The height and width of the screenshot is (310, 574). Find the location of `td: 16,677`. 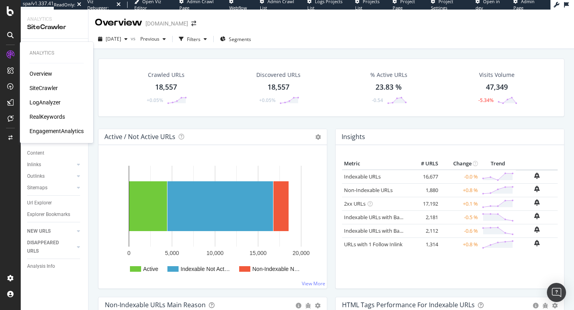

td: 16,677 is located at coordinates (424, 177).